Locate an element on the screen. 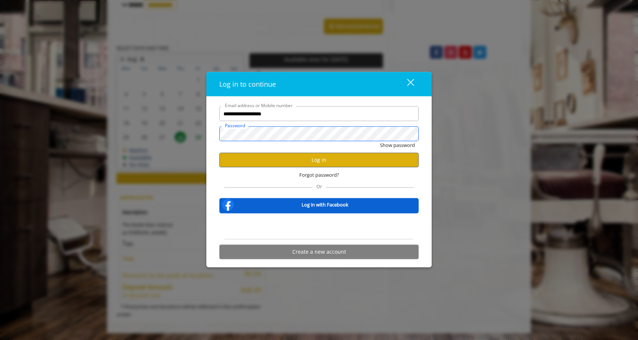 The image size is (638, 340). b: Log in with Facebook is located at coordinates (325, 204).